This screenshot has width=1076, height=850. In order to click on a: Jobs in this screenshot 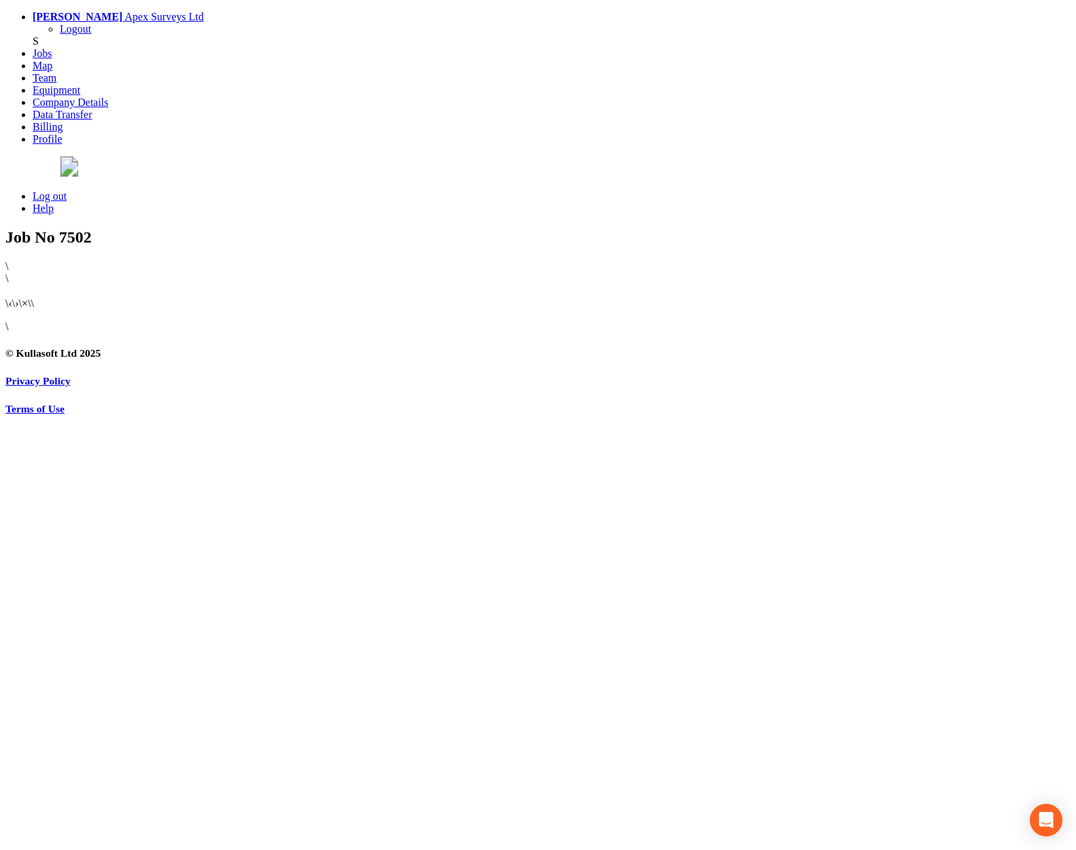, I will do `click(42, 53)`.